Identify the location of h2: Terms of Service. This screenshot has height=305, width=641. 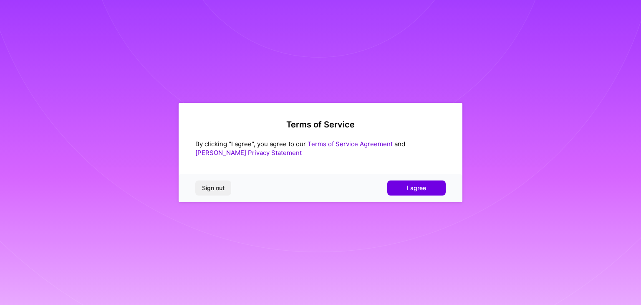
(321, 124).